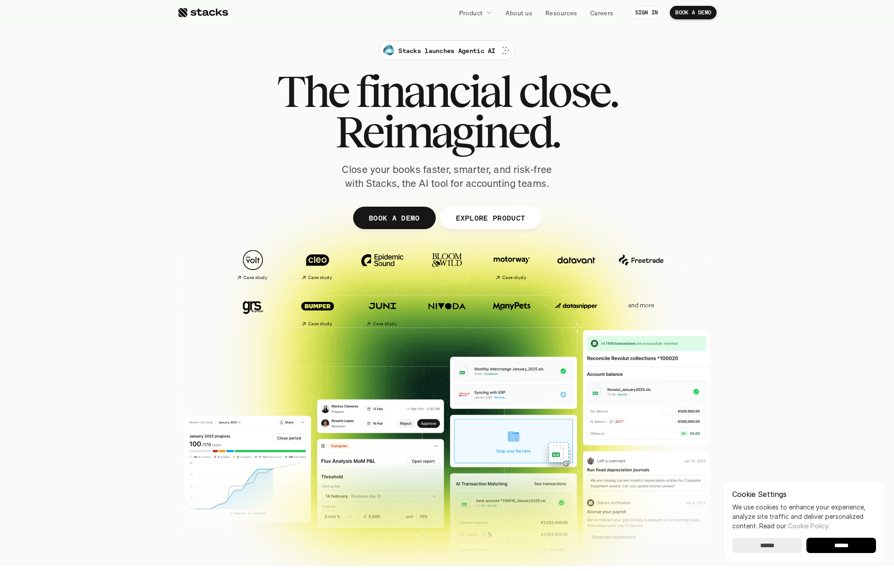  I want to click on p: SIGN IN, so click(646, 13).